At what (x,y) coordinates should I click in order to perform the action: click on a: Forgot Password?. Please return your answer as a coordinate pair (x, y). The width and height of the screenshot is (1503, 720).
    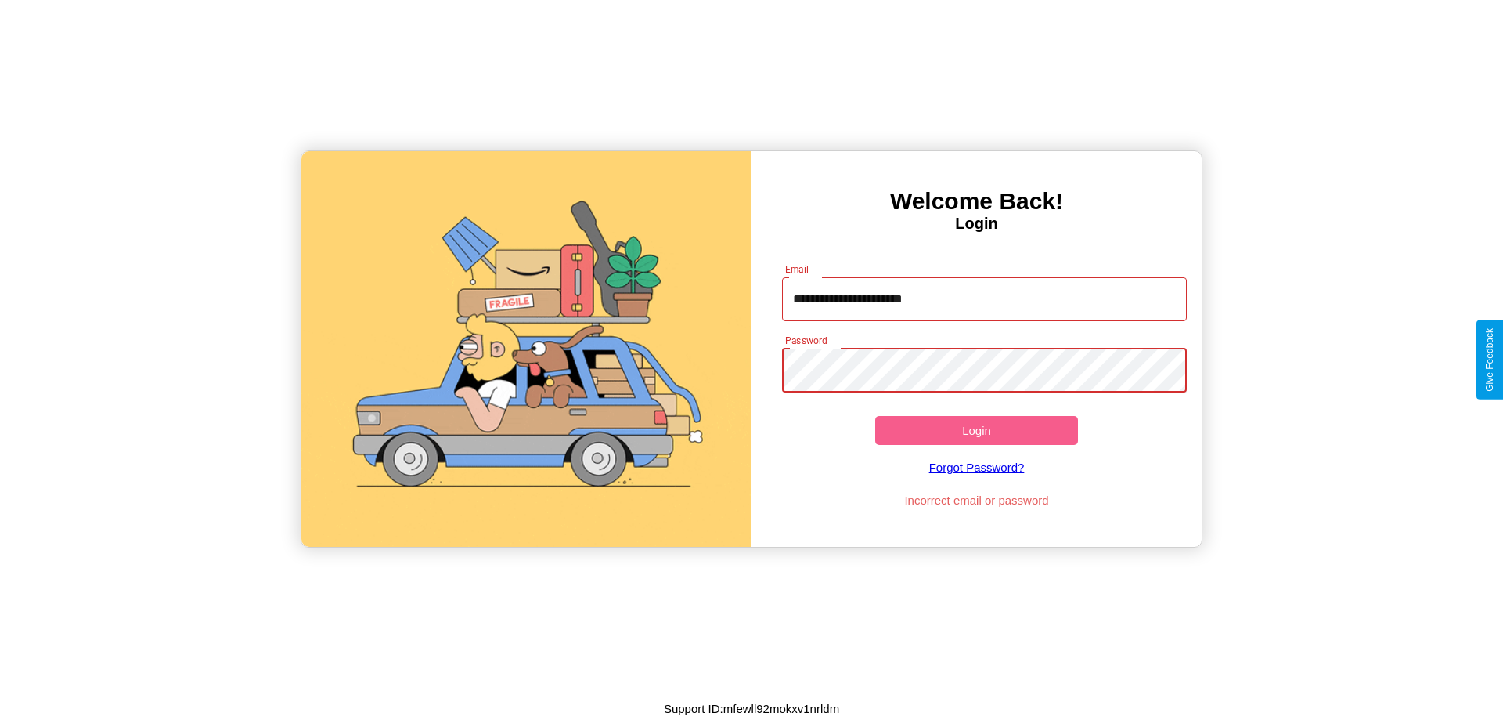
    Looking at the image, I should click on (977, 467).